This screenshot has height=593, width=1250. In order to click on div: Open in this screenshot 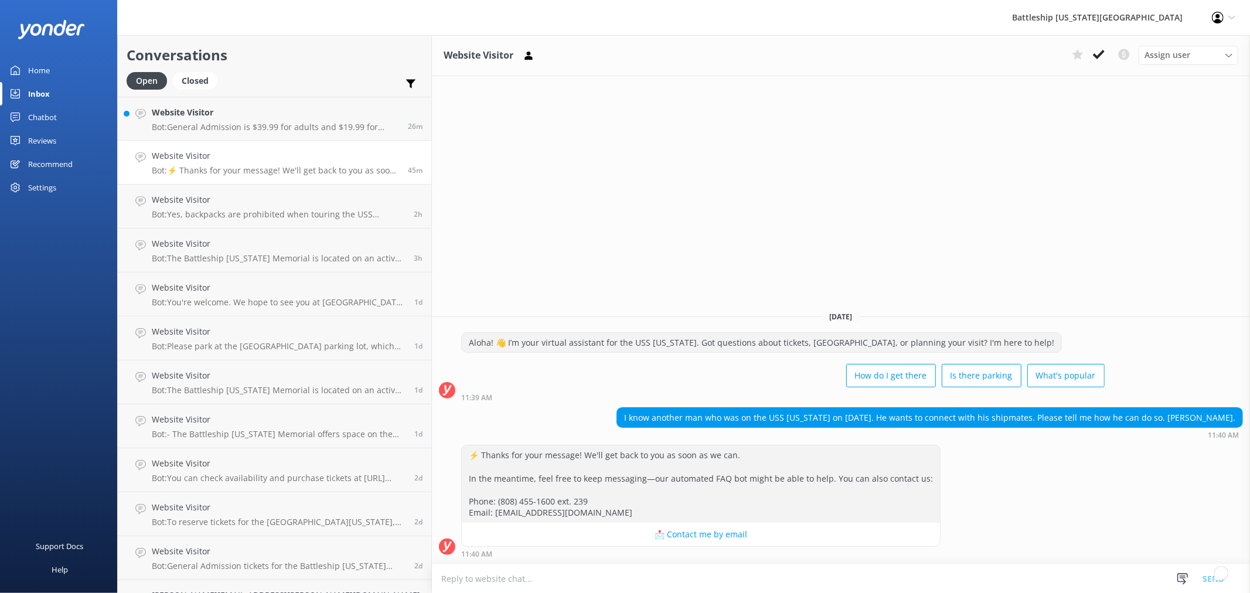, I will do `click(147, 81)`.